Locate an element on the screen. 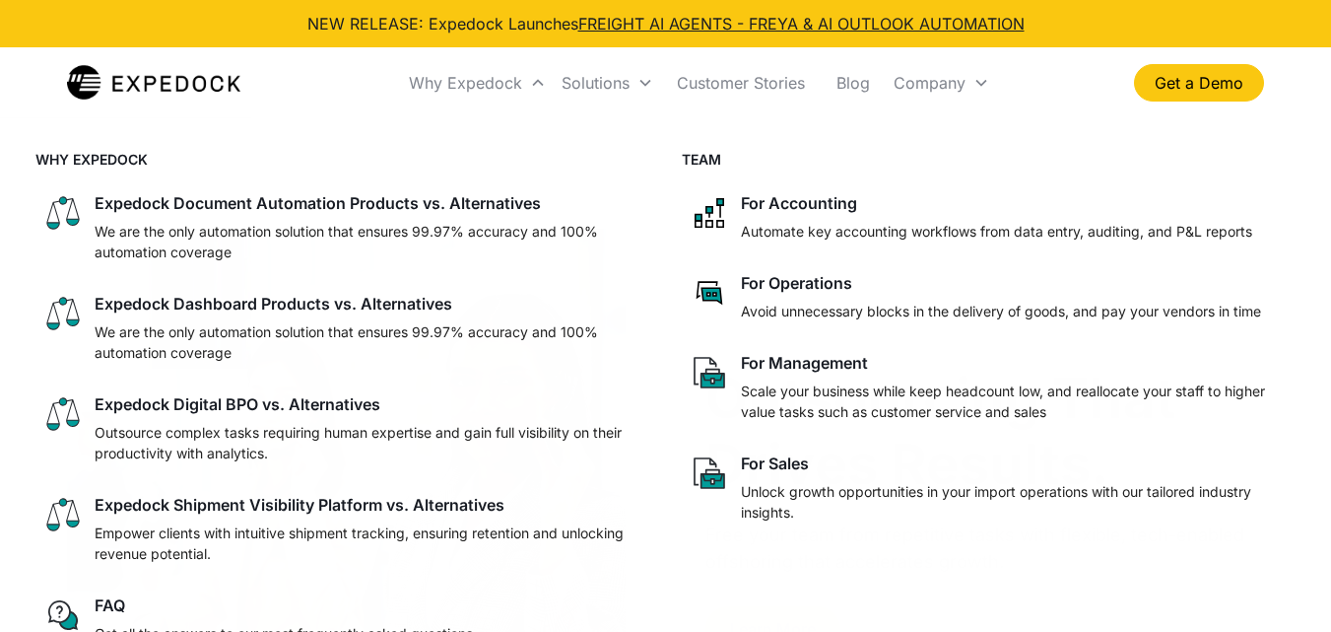 The image size is (1331, 632). a: Blog is located at coordinates (853, 83).